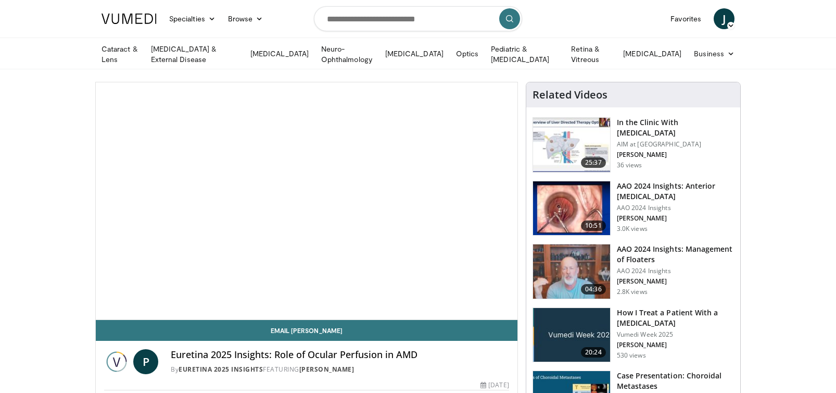 The image size is (836, 393). I want to click on a: Euretina 2025 Insights, so click(221, 369).